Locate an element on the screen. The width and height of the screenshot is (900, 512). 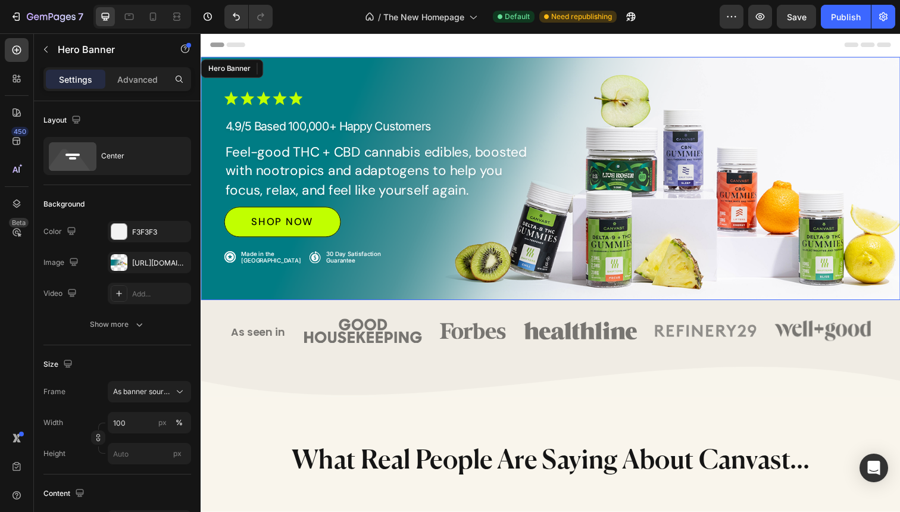
p: 4.9/5 Based 100,000+ Happy Customers is located at coordinates (357, 95).